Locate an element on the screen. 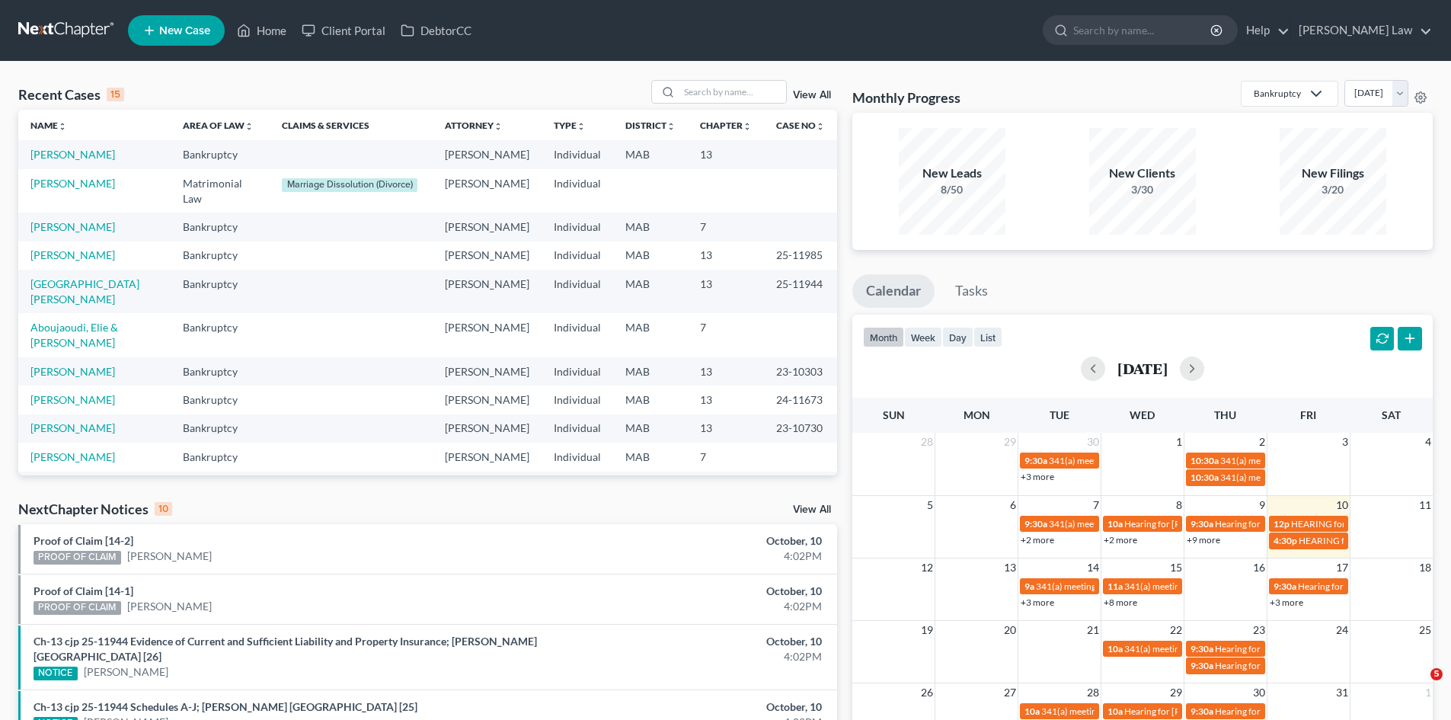  div: 3/20 is located at coordinates (1333, 190).